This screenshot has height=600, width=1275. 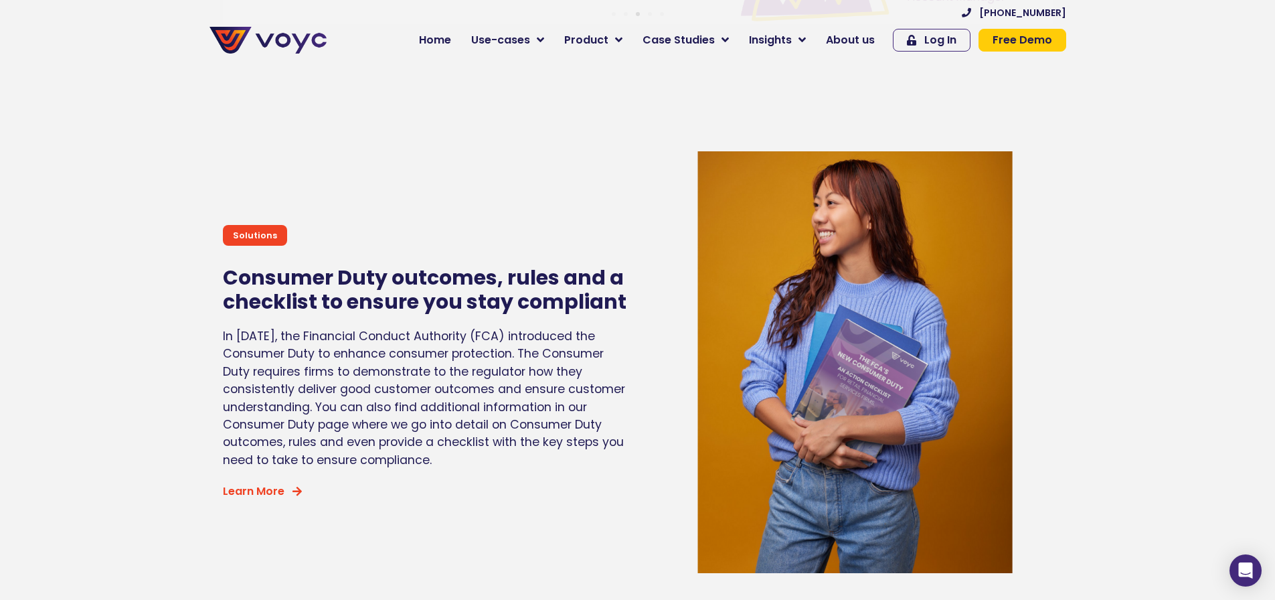 I want to click on a: Privacy Policy, so click(x=307, y=285).